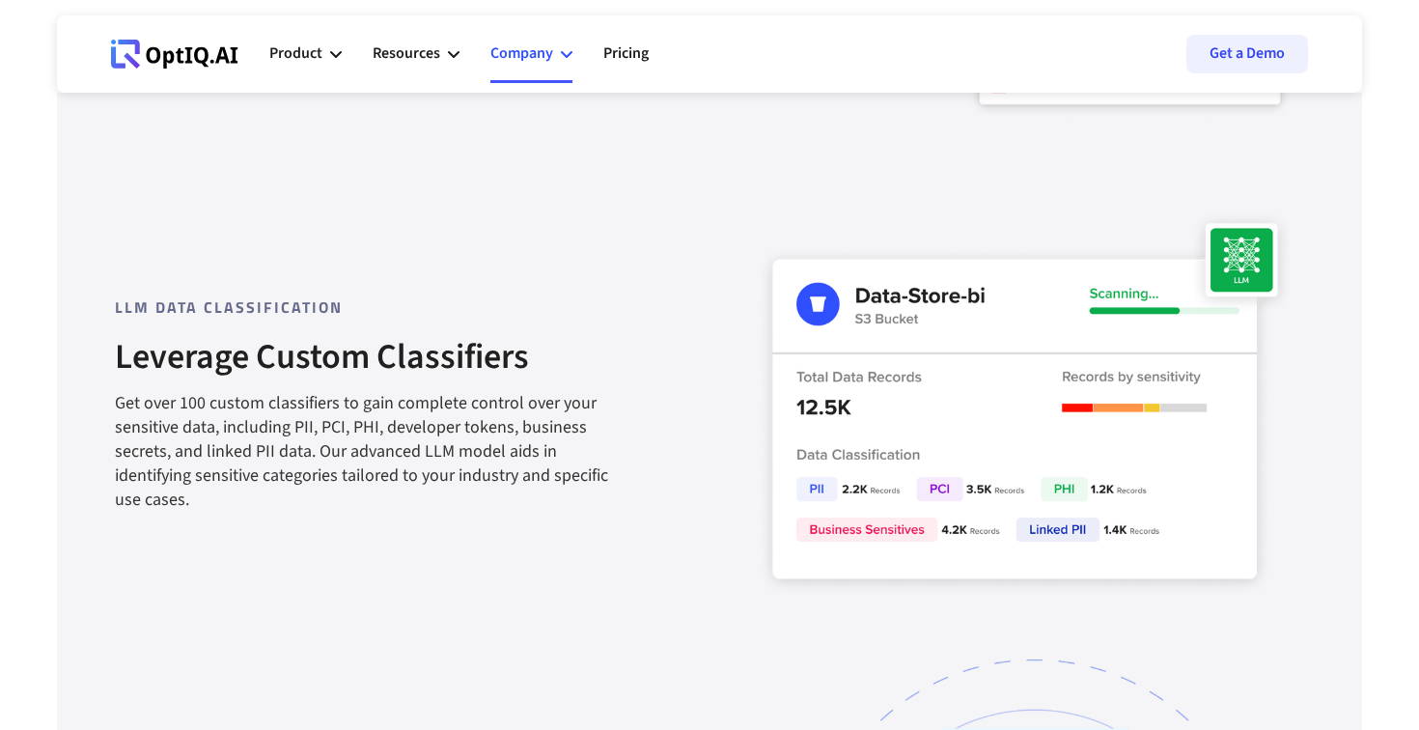 The height and width of the screenshot is (730, 1419). What do you see at coordinates (322, 356) in the screenshot?
I see `strong: Leverage Custom Classifiers` at bounding box center [322, 356].